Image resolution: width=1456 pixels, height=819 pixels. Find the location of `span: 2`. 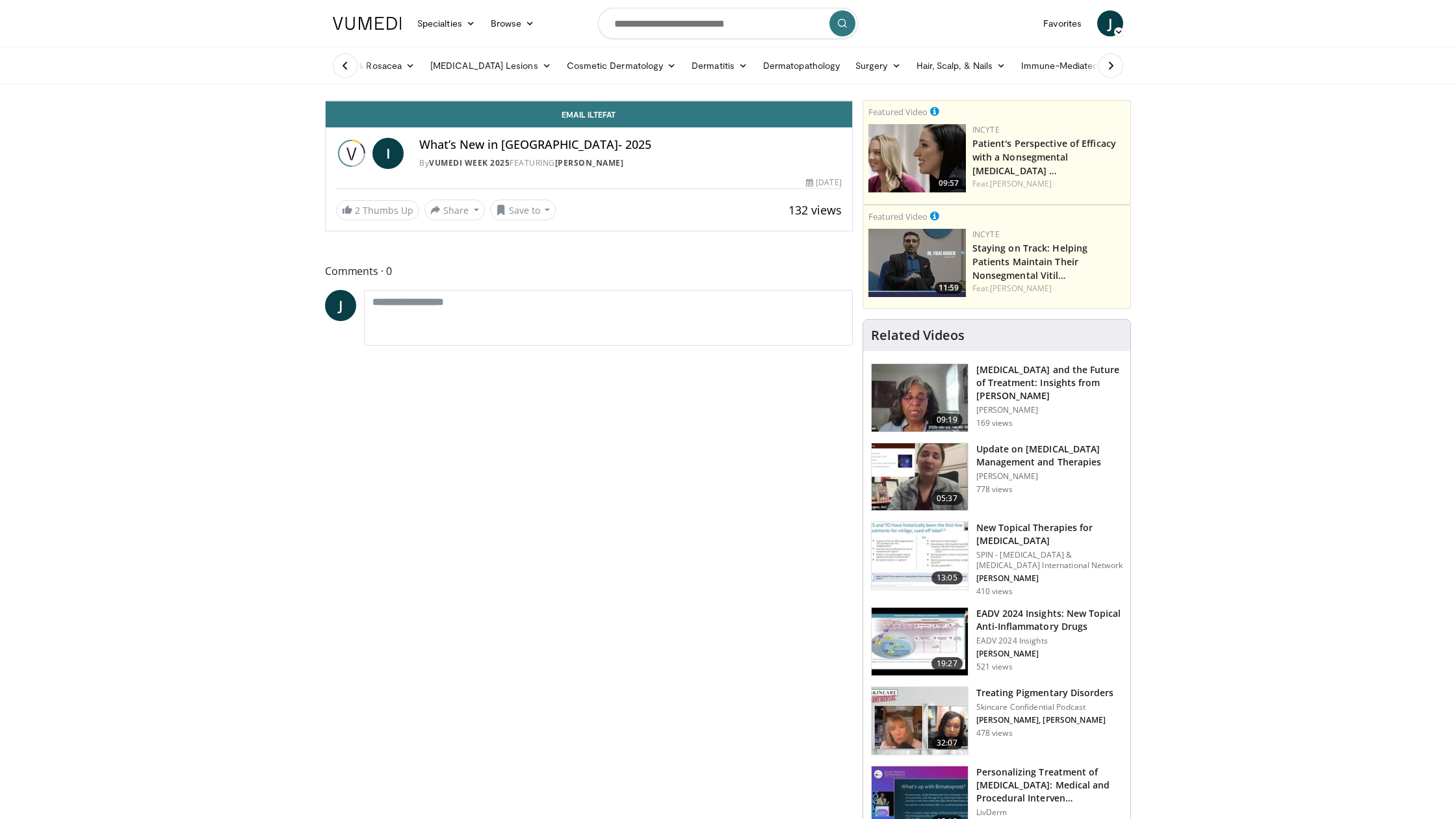

span: 2 is located at coordinates (358, 210).